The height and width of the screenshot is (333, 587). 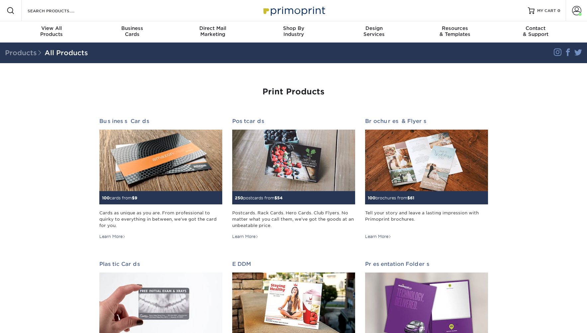 I want to click on span: Direct Mail, so click(x=213, y=28).